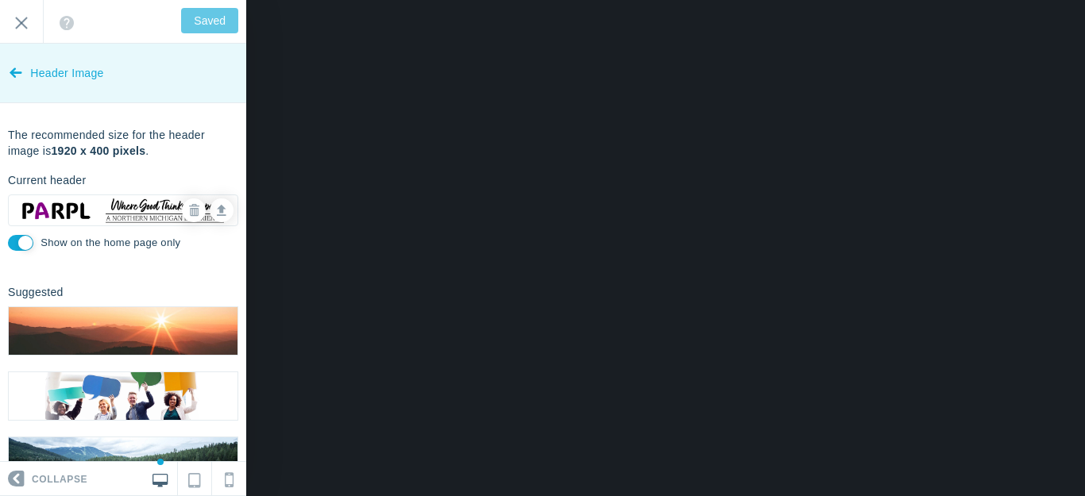 Image resolution: width=1085 pixels, height=496 pixels. Describe the element at coordinates (36, 292) in the screenshot. I see `h6: Suggested` at that location.